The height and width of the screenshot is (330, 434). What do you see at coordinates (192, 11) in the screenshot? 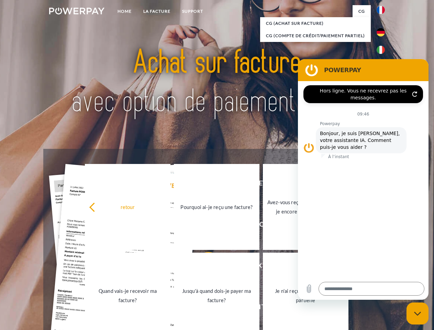
I see `a: Support` at bounding box center [192, 11].